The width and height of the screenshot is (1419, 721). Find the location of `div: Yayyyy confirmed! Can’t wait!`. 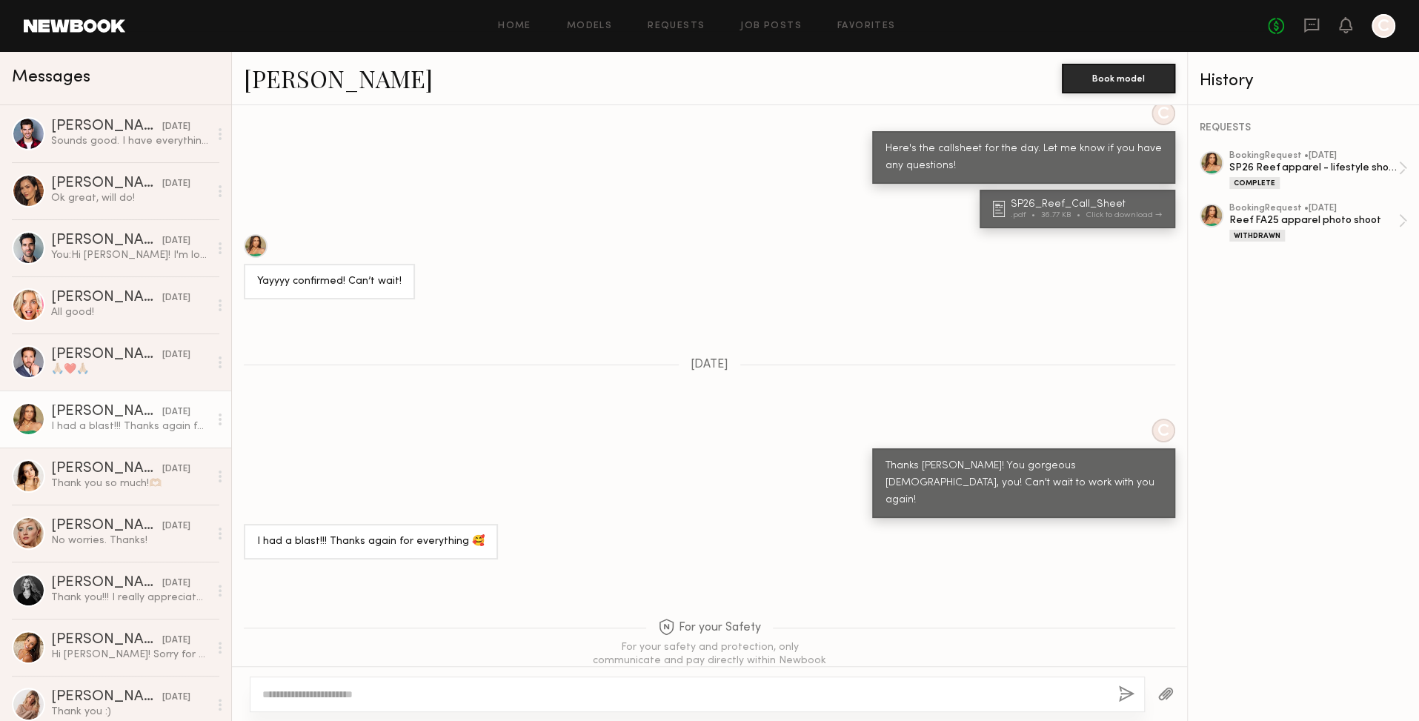

div: Yayyyy confirmed! Can’t wait! is located at coordinates (329, 282).